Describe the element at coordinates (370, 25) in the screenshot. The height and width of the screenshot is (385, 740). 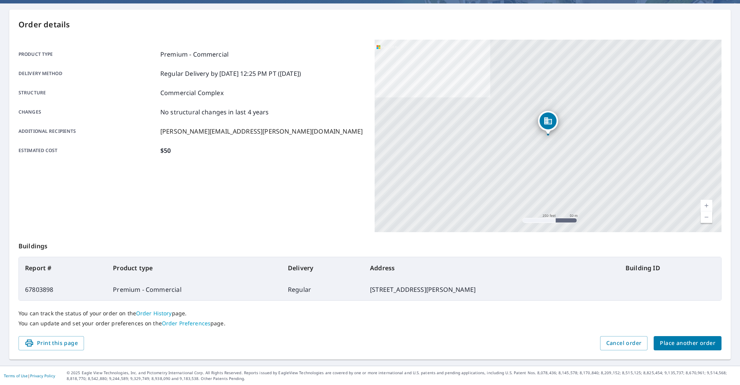
I see `p: Order details` at that location.